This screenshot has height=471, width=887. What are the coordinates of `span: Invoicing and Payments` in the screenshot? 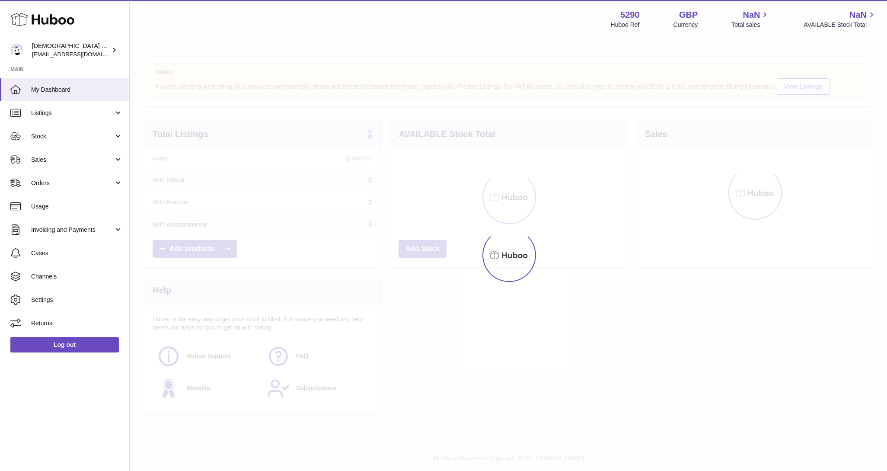 It's located at (72, 230).